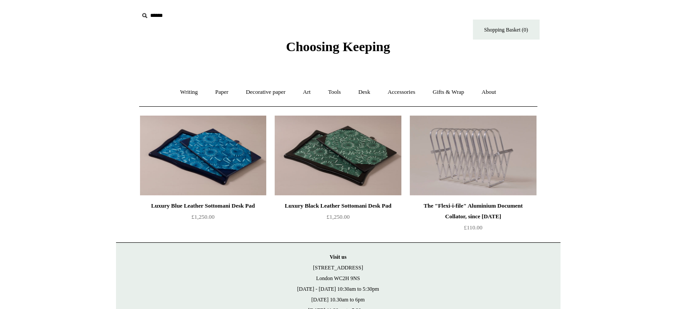  I want to click on a: Paper, so click(222, 92).